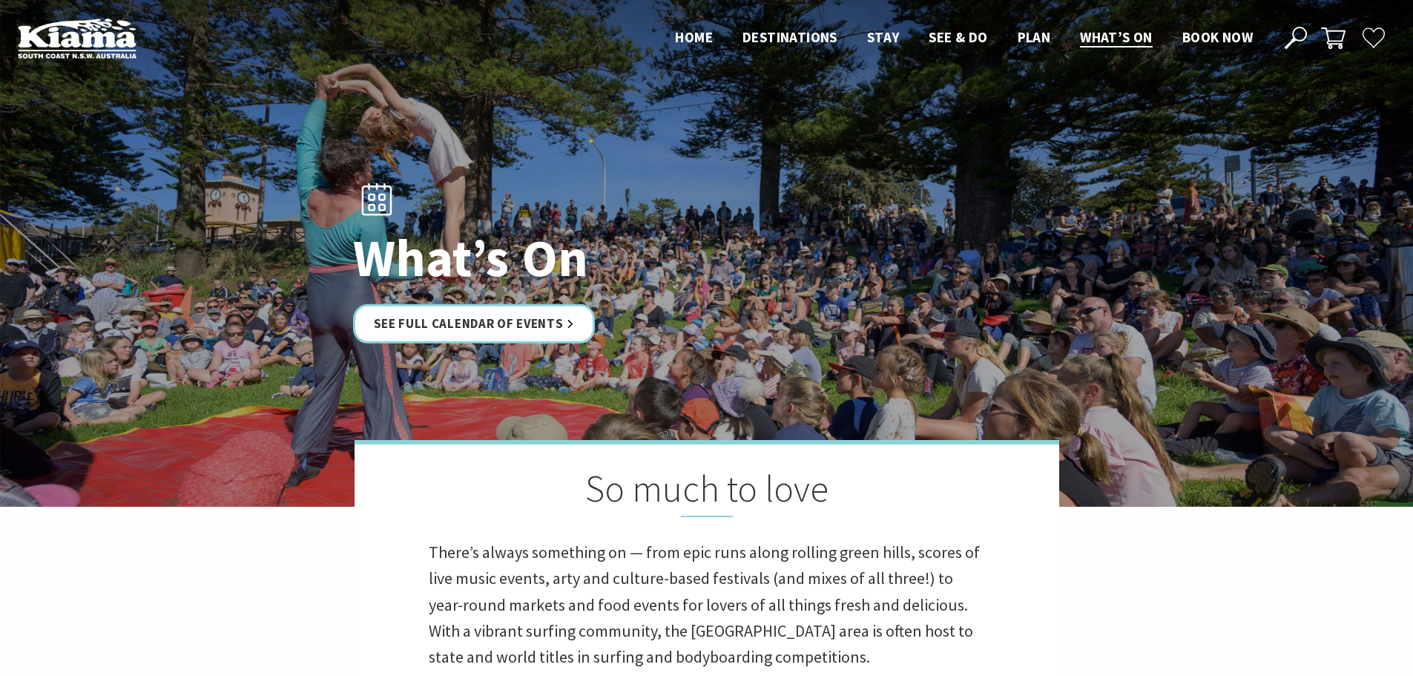 This screenshot has height=676, width=1413. What do you see at coordinates (958, 37) in the screenshot?
I see `span: See & Do` at bounding box center [958, 37].